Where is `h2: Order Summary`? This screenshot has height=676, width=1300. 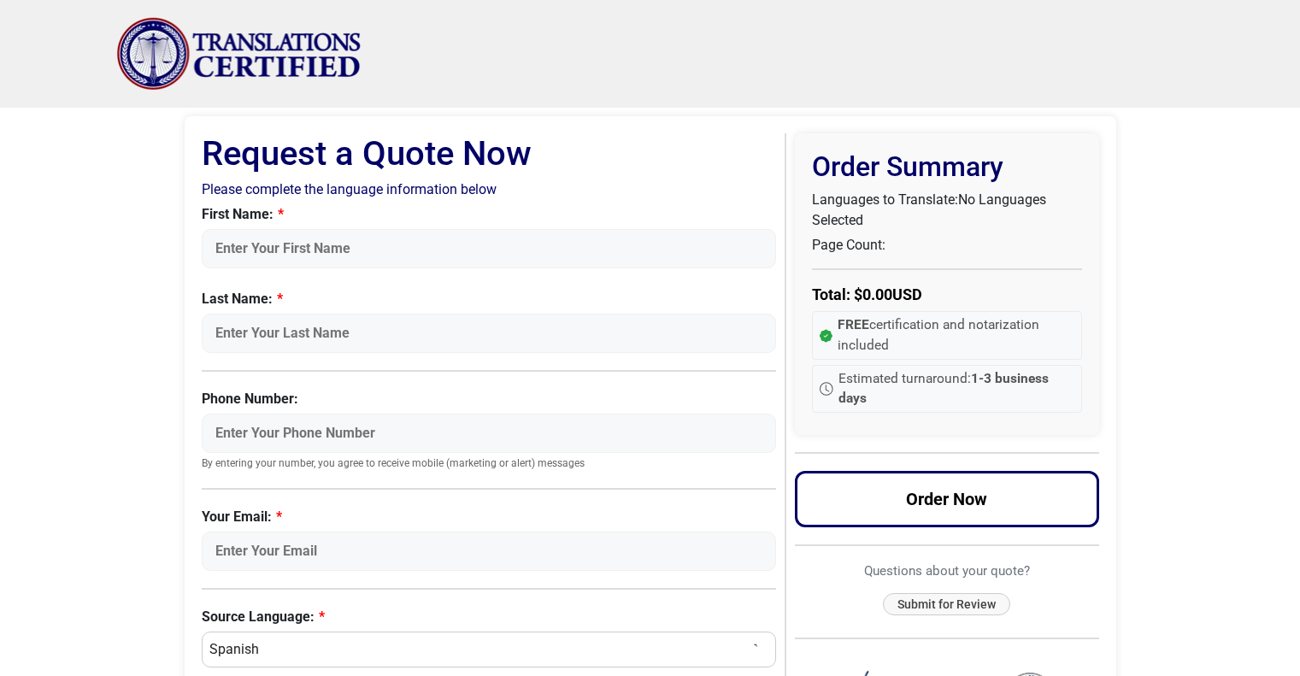 h2: Order Summary is located at coordinates (947, 167).